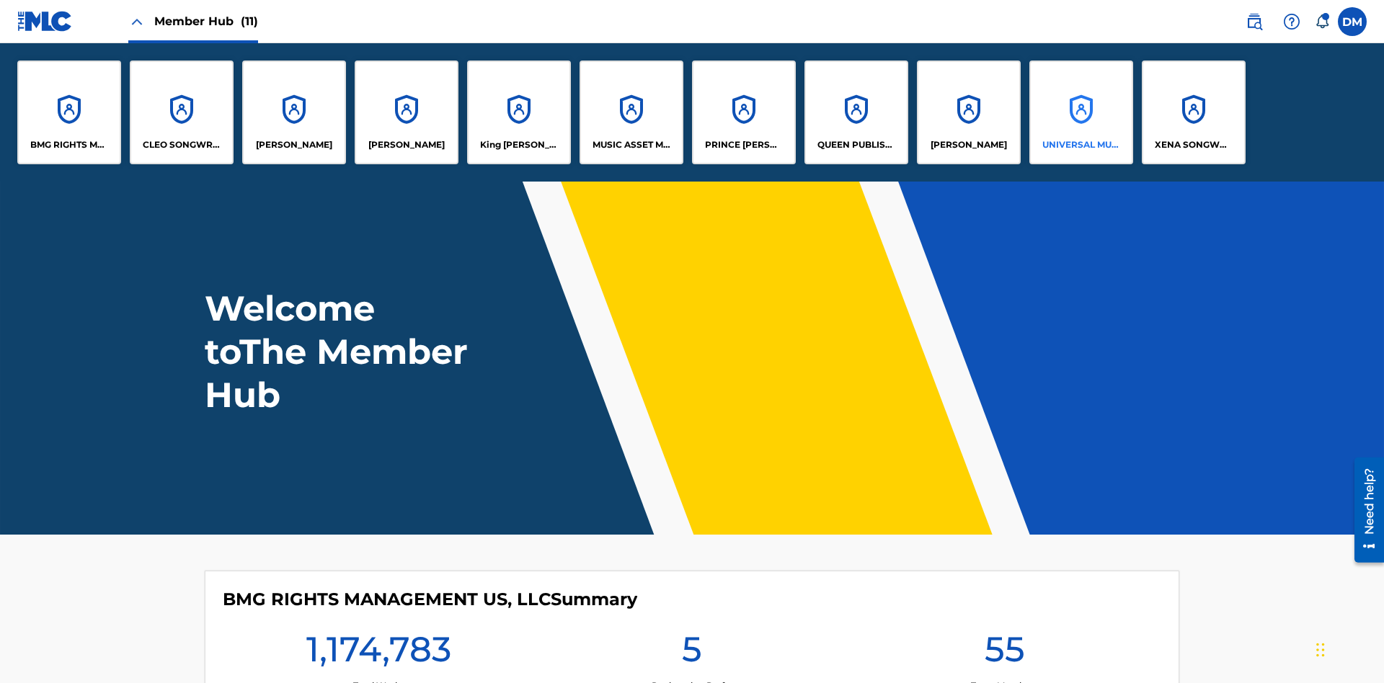 The height and width of the screenshot is (683, 1384). I want to click on span: Member Hub, so click(206, 21).